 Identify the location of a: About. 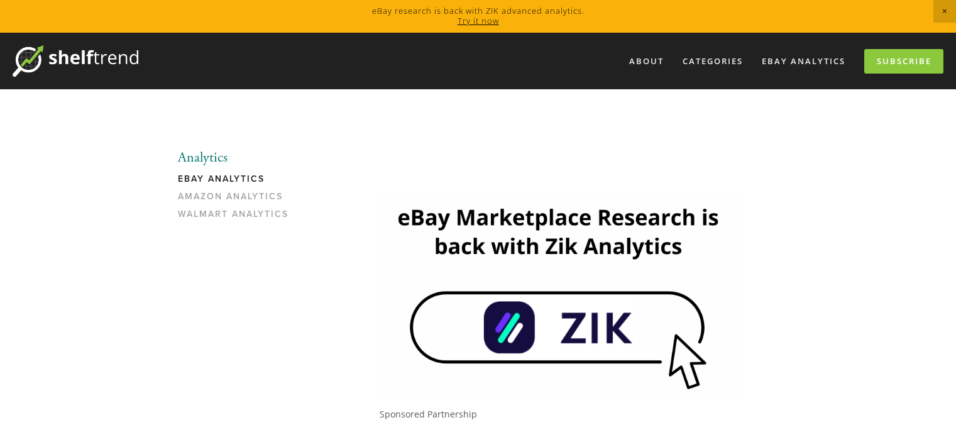
(646, 61).